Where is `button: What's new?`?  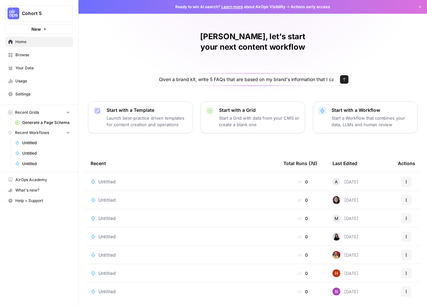
button: What's new? is located at coordinates (39, 190).